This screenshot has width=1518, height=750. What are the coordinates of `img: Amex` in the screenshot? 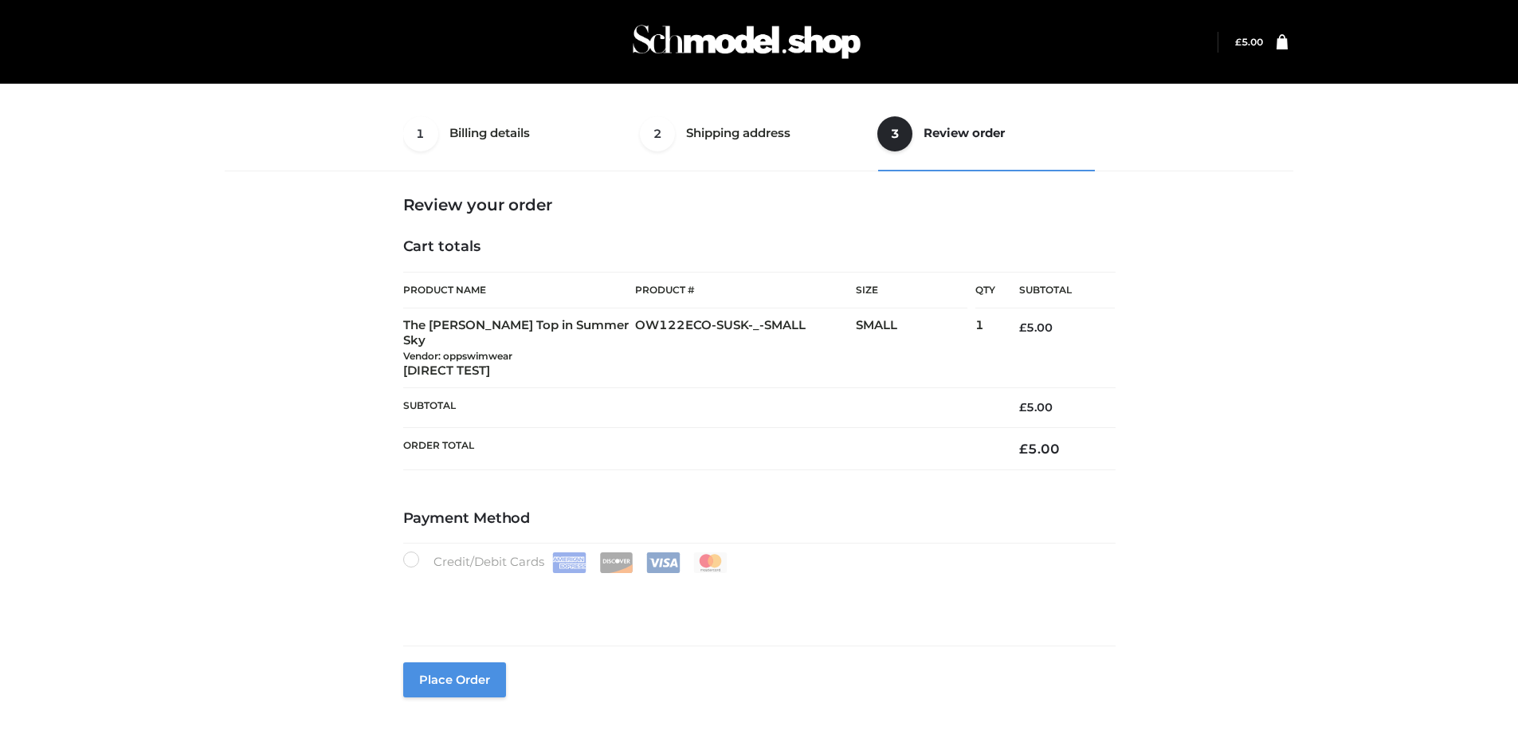 It's located at (569, 563).